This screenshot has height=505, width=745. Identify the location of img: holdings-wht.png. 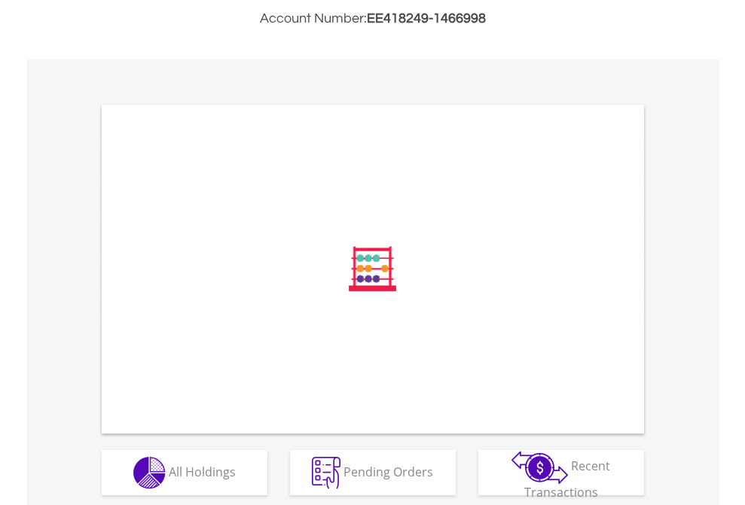
(149, 473).